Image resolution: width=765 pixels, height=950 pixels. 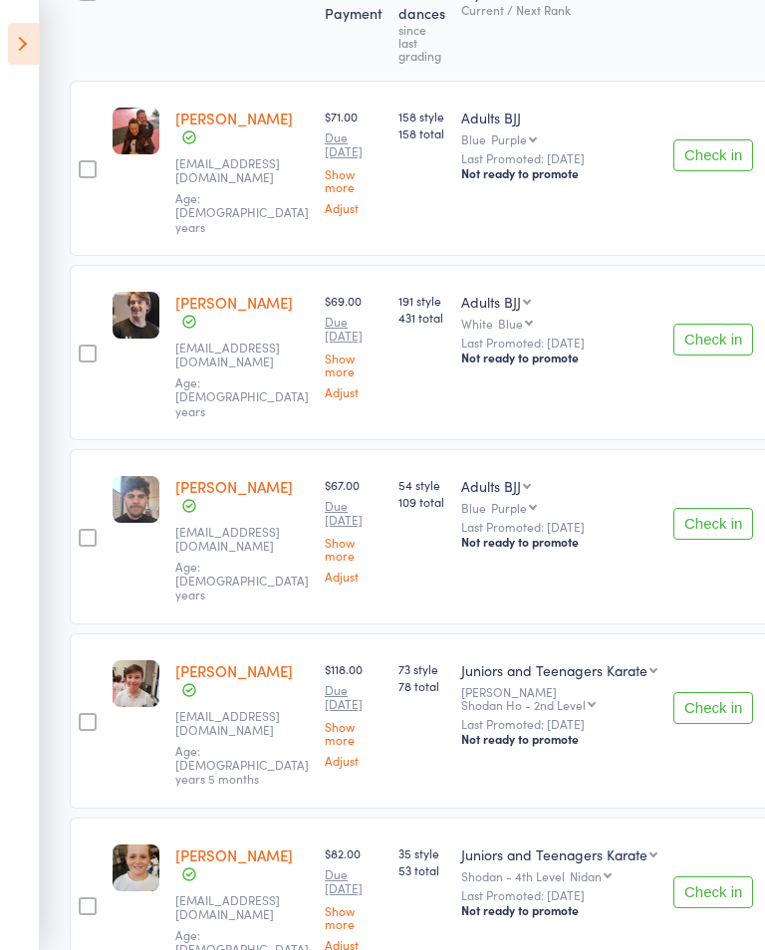 What do you see at coordinates (421, 300) in the screenshot?
I see `span: 191 style` at bounding box center [421, 300].